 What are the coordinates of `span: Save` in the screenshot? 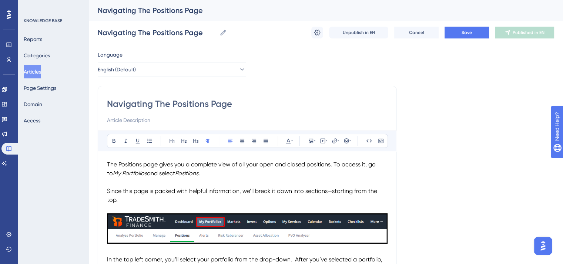 It's located at (467, 33).